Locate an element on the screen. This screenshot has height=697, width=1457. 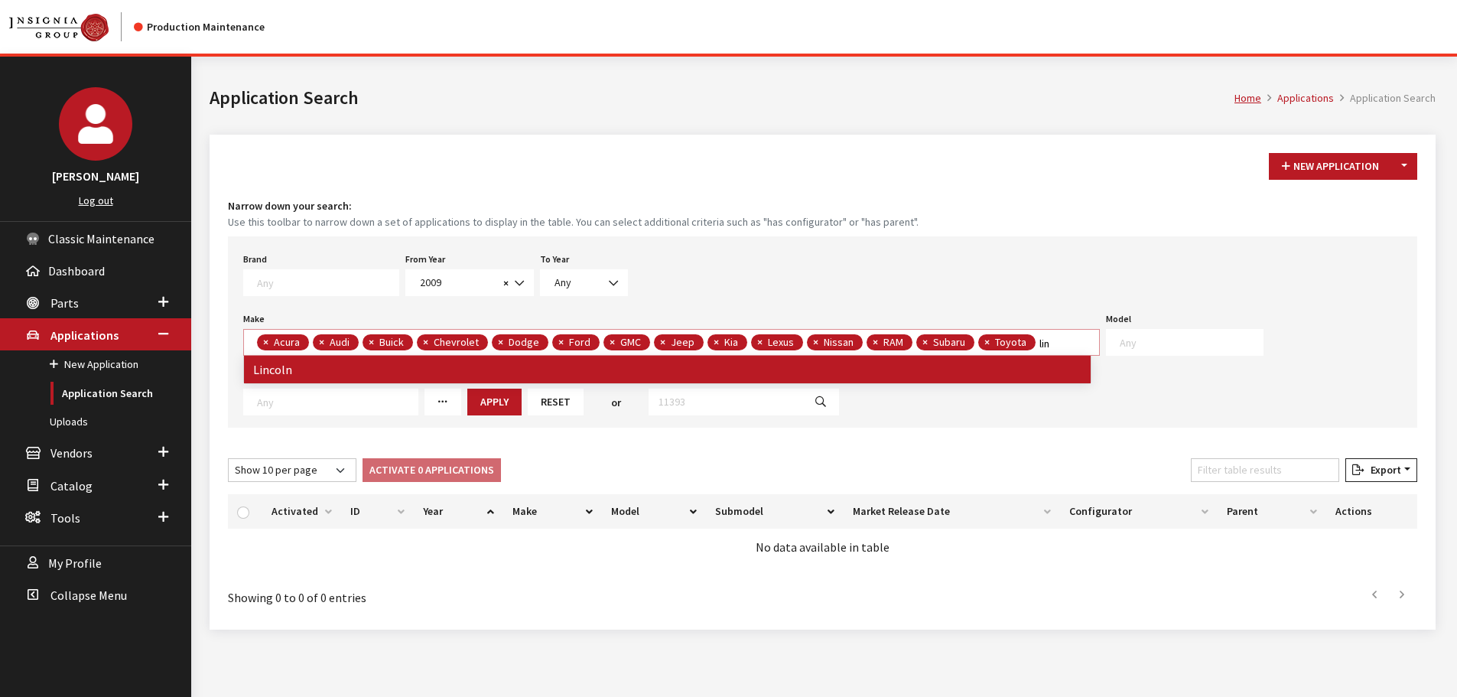
li: Acura is located at coordinates (283, 342).